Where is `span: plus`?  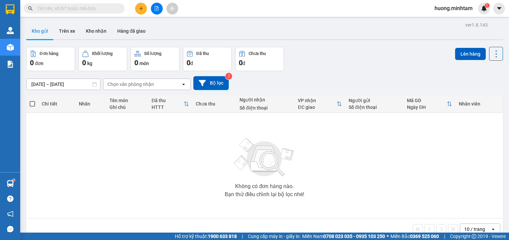 span: plus is located at coordinates (141, 8).